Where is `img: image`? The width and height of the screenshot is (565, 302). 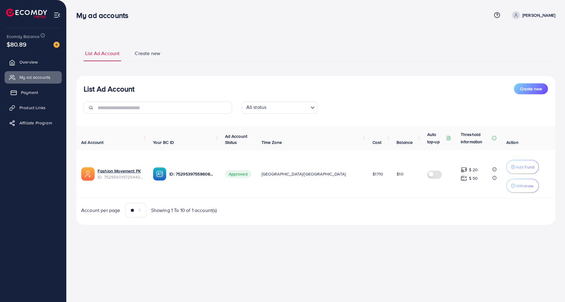 img: image is located at coordinates (57, 45).